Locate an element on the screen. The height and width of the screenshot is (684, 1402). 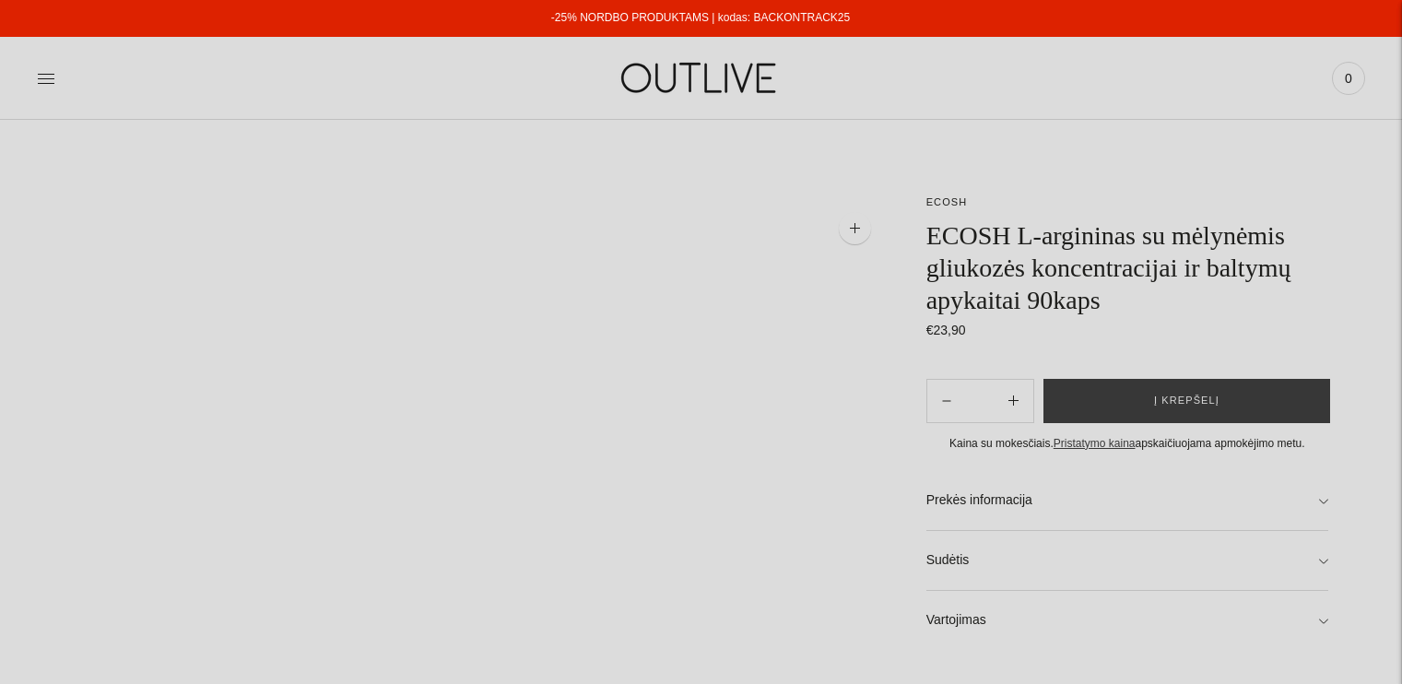
button: Add product quantity is located at coordinates (947, 401).